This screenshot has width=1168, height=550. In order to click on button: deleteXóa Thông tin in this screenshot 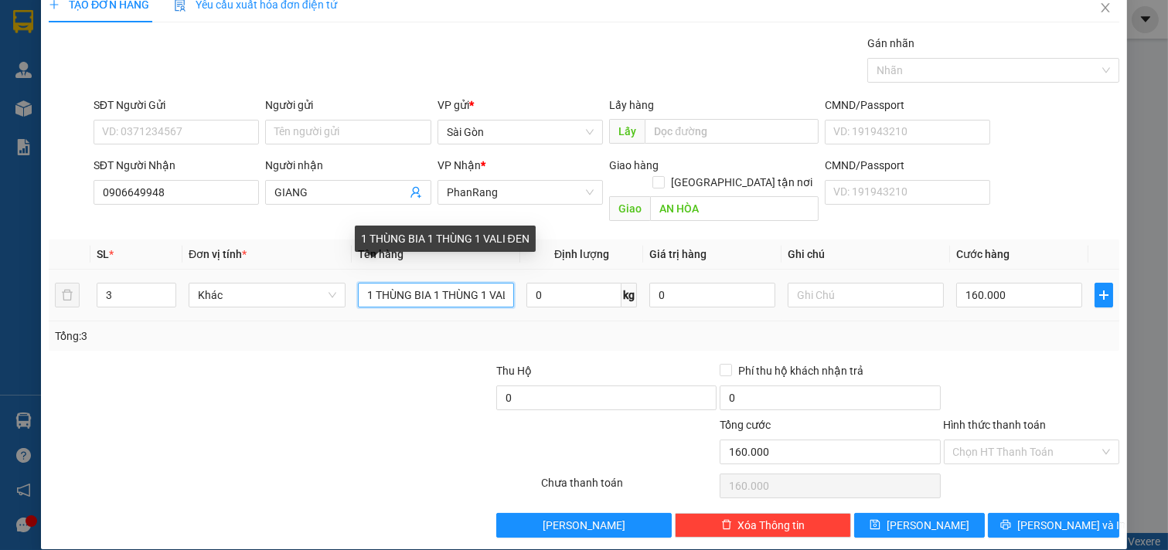, I will do `click(763, 526)`.